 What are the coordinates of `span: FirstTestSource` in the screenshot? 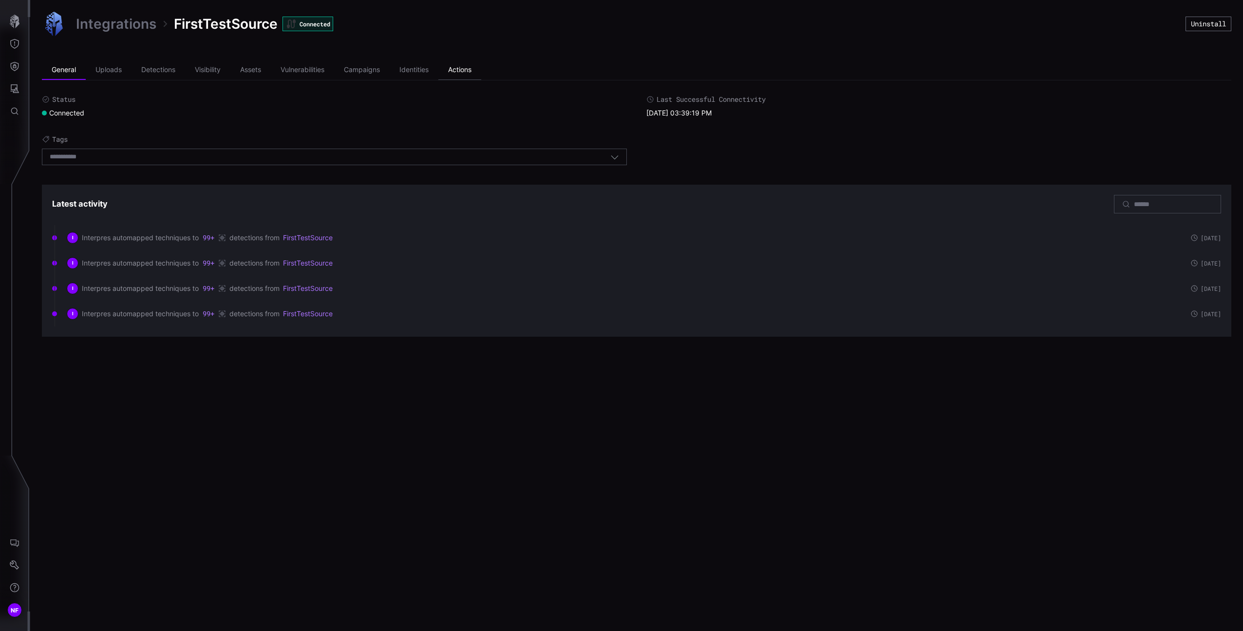 It's located at (225, 24).